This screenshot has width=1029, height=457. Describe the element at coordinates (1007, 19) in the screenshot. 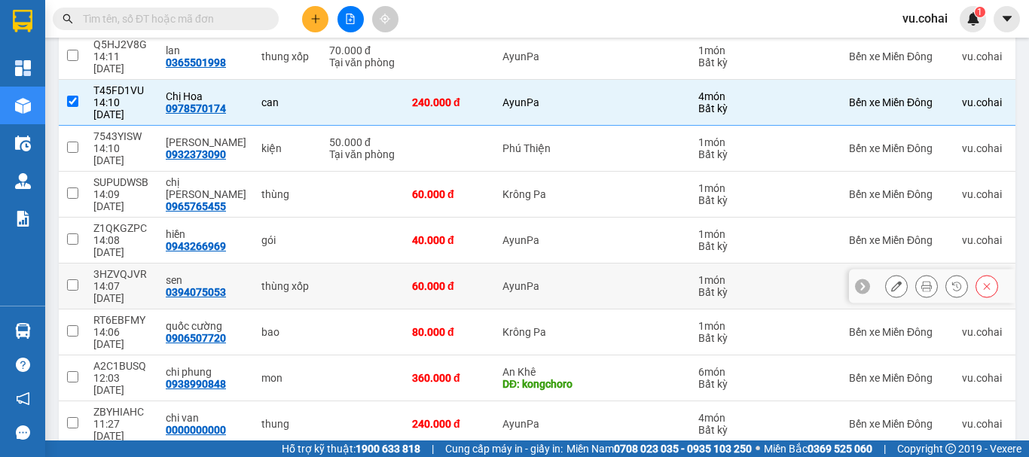

I see `span: caret-down` at that location.